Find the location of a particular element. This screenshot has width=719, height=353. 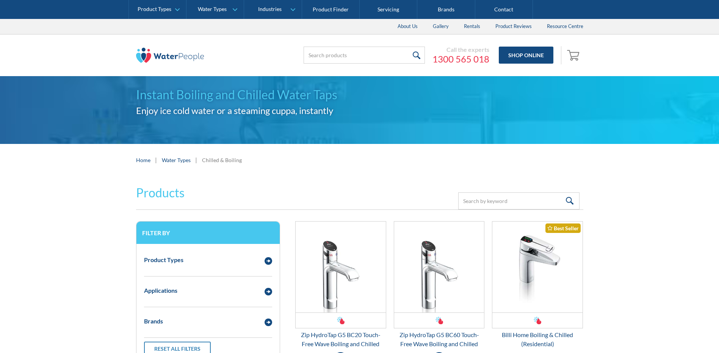

div: Call the experts is located at coordinates (461, 50).